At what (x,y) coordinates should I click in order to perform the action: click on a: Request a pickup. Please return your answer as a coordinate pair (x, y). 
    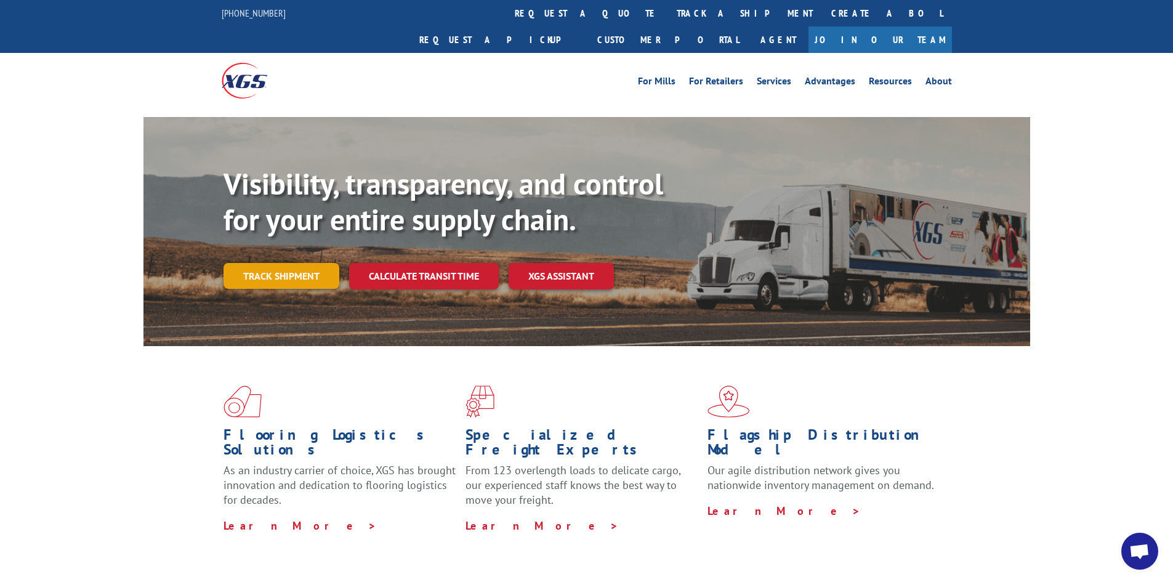
    Looking at the image, I should click on (499, 39).